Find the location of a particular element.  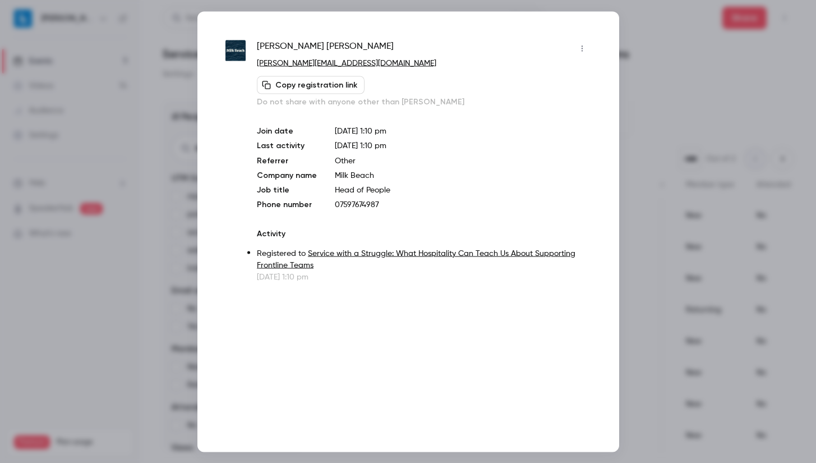

p: 07597674987 is located at coordinates (463, 204).